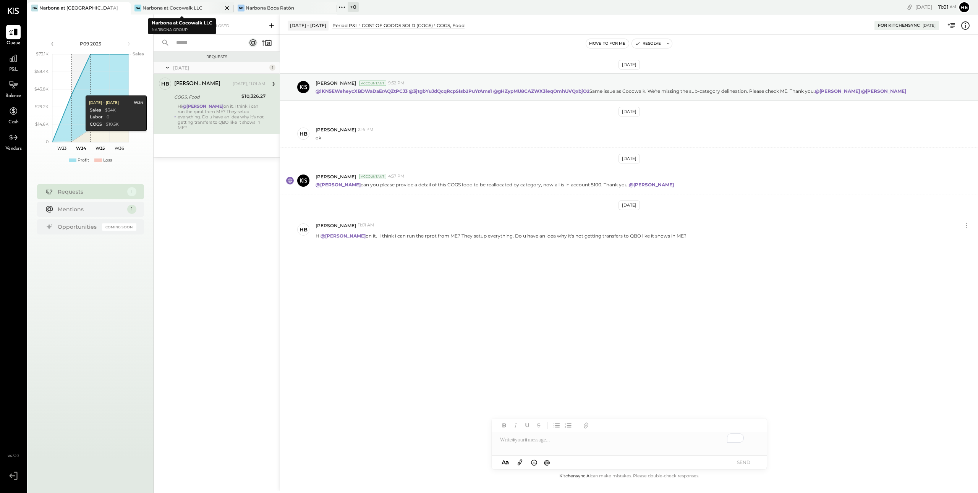 This screenshot has height=493, width=978. What do you see at coordinates (13, 123) in the screenshot?
I see `span: Cash` at bounding box center [13, 123].